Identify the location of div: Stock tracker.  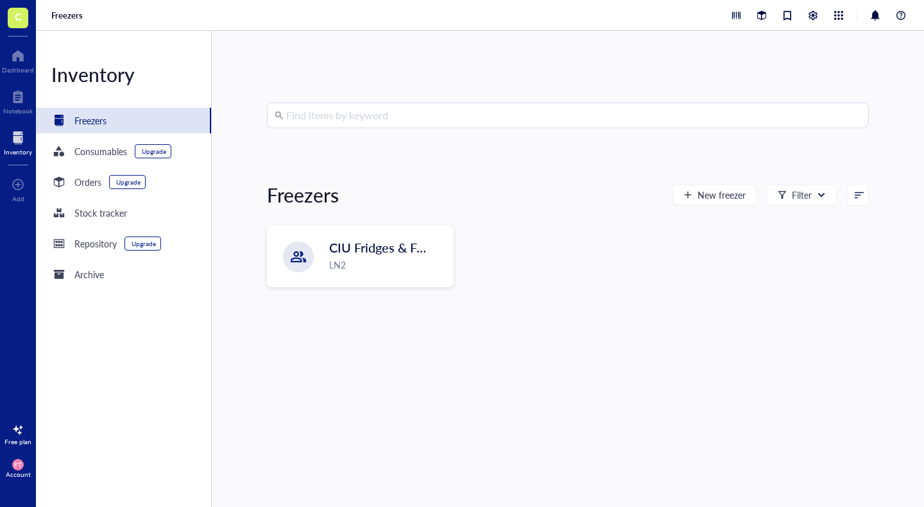
(101, 213).